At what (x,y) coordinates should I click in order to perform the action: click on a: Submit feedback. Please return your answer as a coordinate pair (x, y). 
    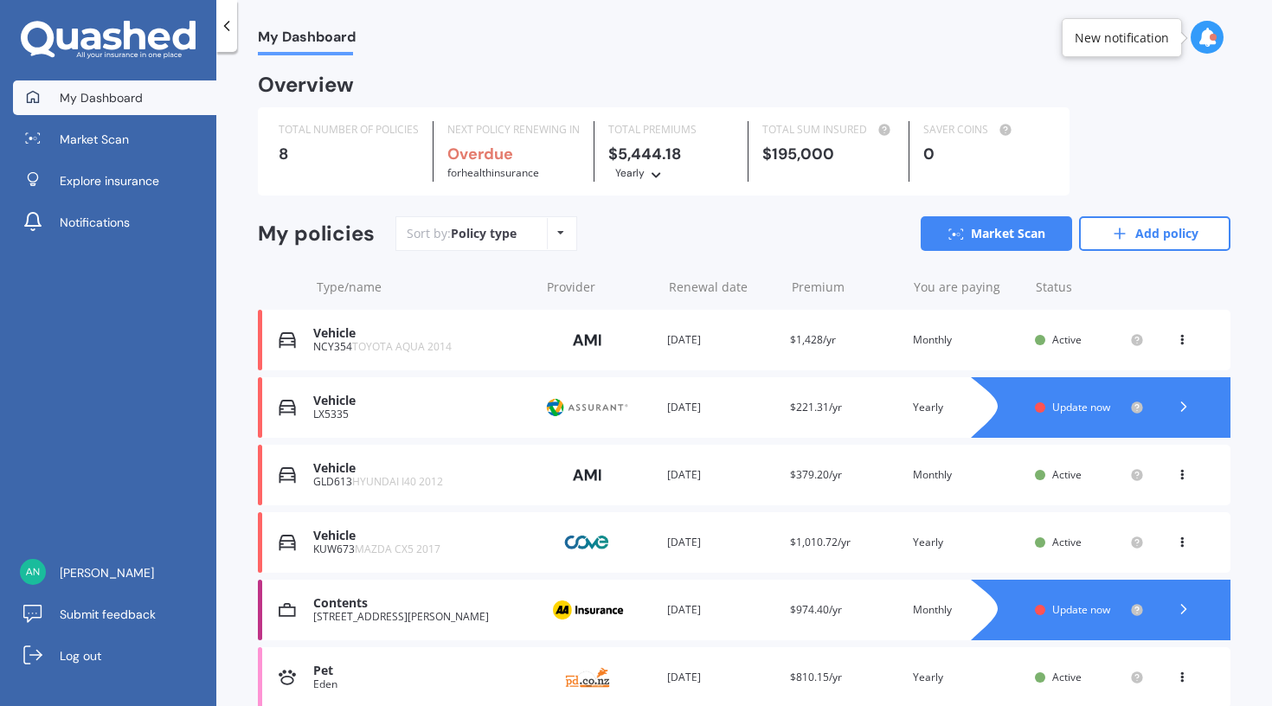
    Looking at the image, I should click on (114, 614).